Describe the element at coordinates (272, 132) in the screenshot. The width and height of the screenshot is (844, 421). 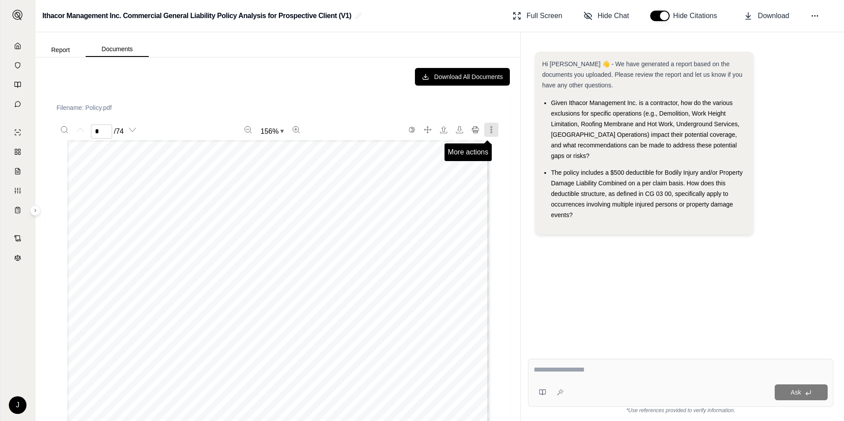
I see `button: Zoom document` at that location.